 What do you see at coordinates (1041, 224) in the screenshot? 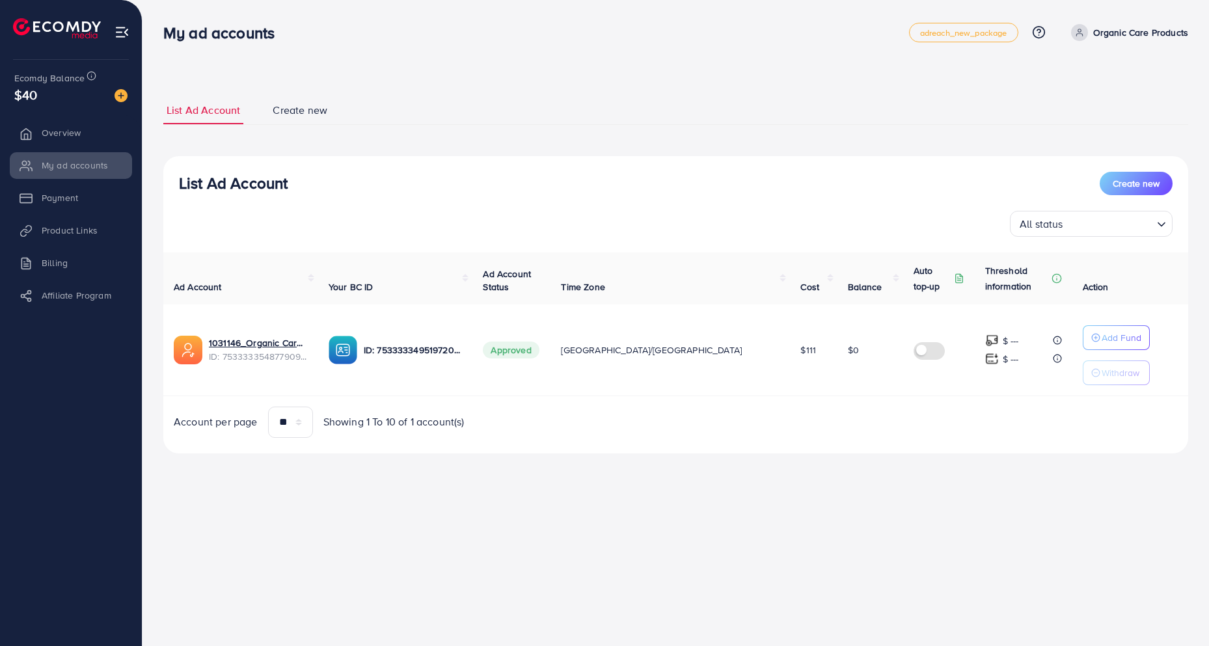
I see `span: All status` at bounding box center [1041, 224].